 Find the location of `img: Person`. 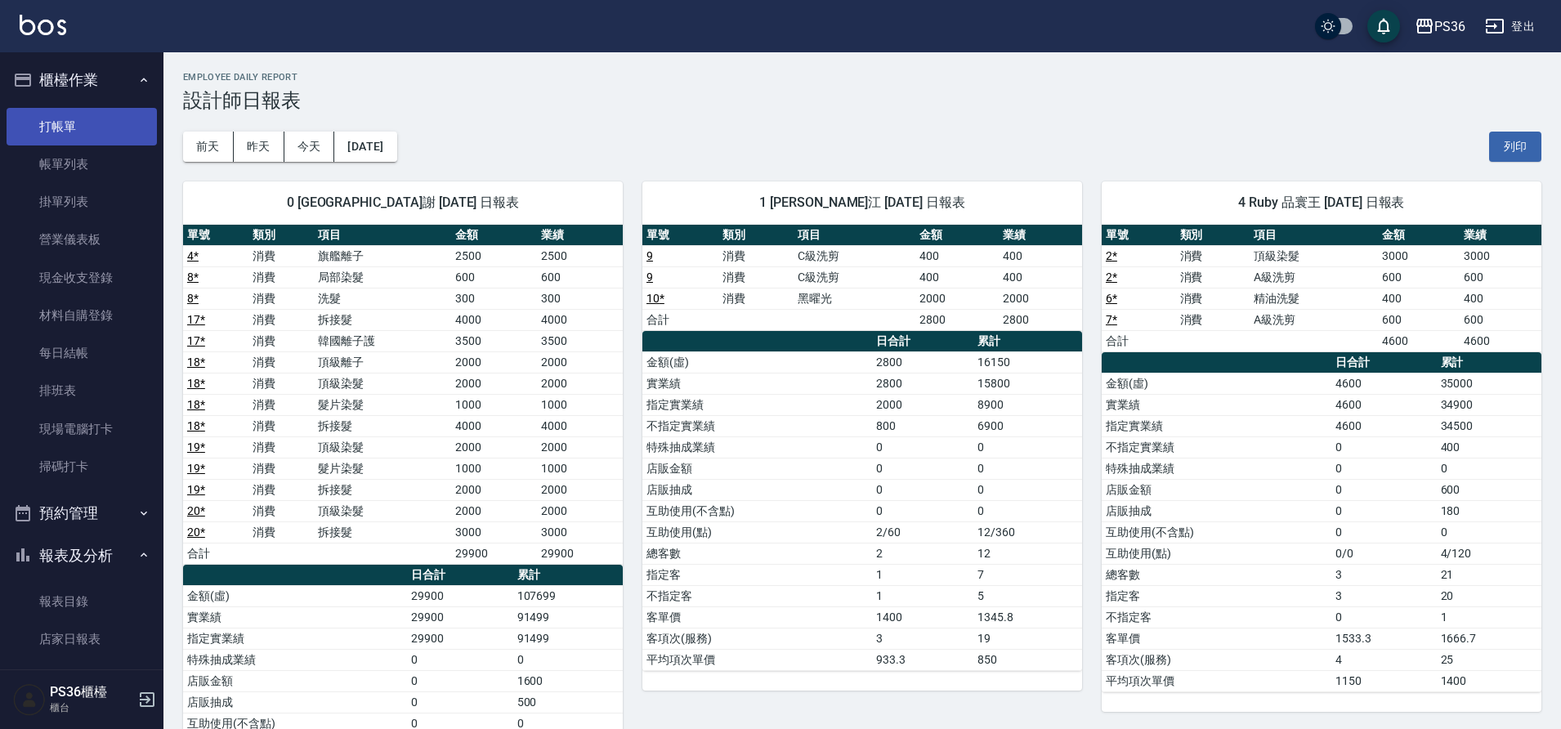

img: Person is located at coordinates (29, 700).